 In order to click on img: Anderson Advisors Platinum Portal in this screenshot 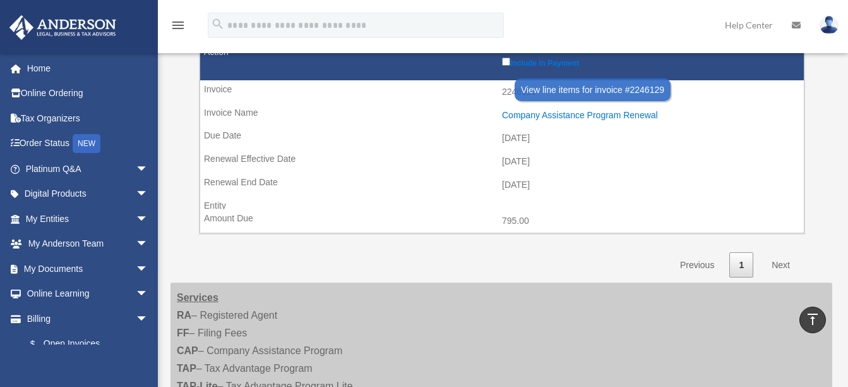, I will do `click(63, 27)`.